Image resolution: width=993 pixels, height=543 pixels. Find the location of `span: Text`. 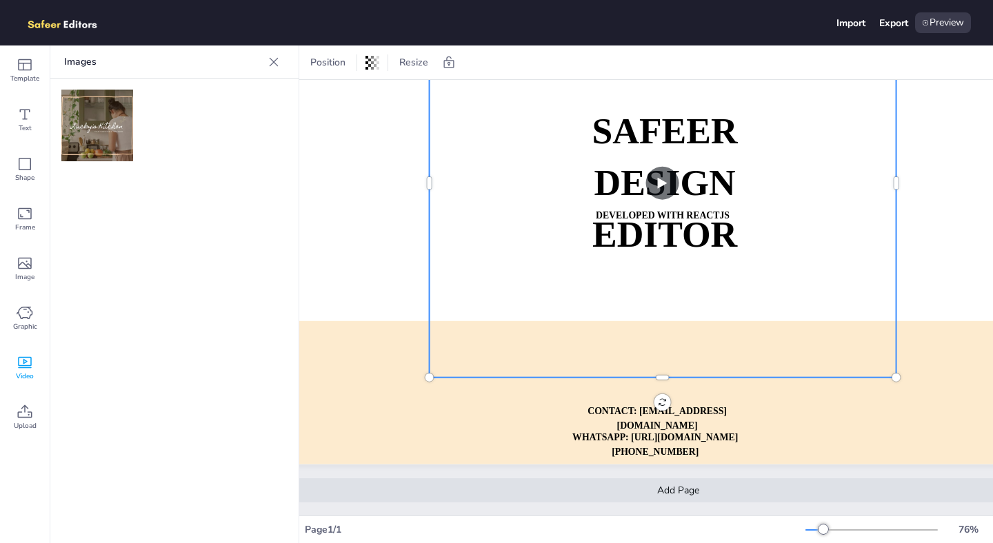

span: Text is located at coordinates (25, 128).